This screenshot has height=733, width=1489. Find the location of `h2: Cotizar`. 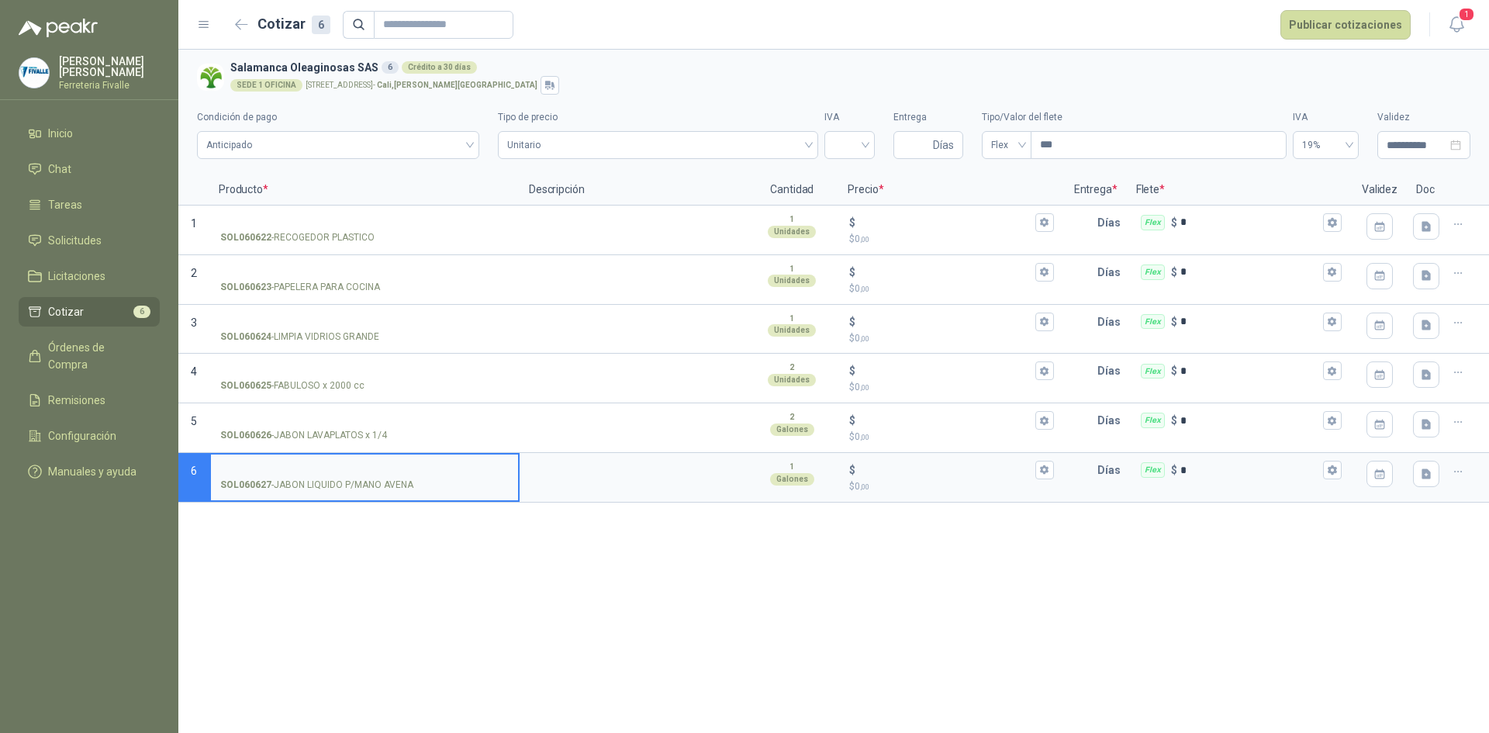

h2: Cotizar is located at coordinates (294, 24).